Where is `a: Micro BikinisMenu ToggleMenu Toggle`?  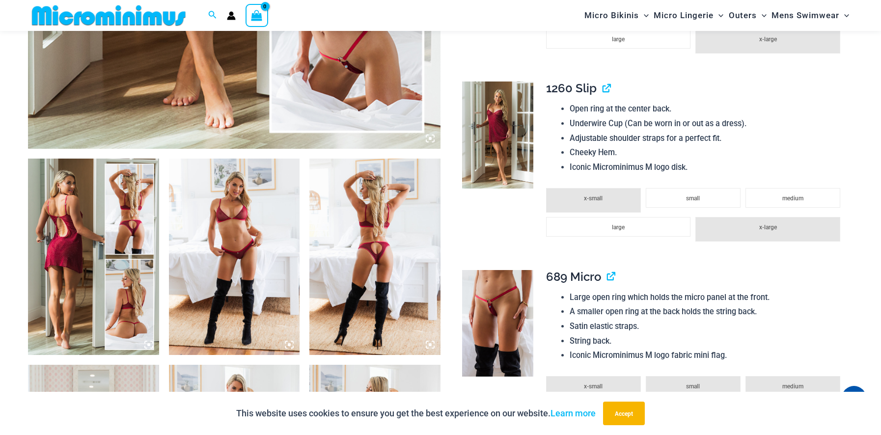 a: Micro BikinisMenu ToggleMenu Toggle is located at coordinates (616, 15).